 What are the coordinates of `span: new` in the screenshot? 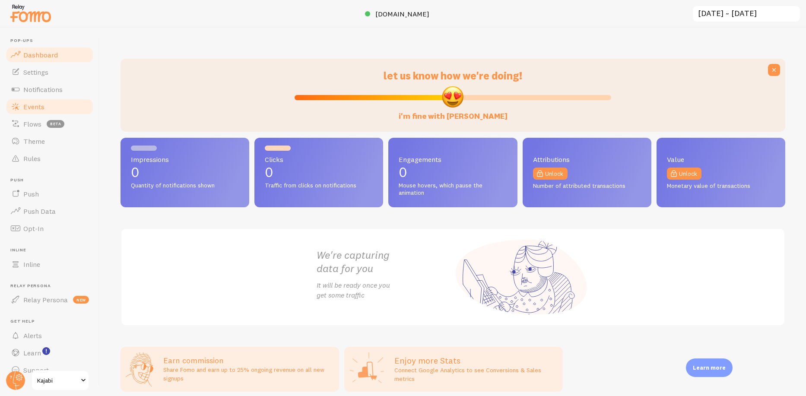 It's located at (81, 300).